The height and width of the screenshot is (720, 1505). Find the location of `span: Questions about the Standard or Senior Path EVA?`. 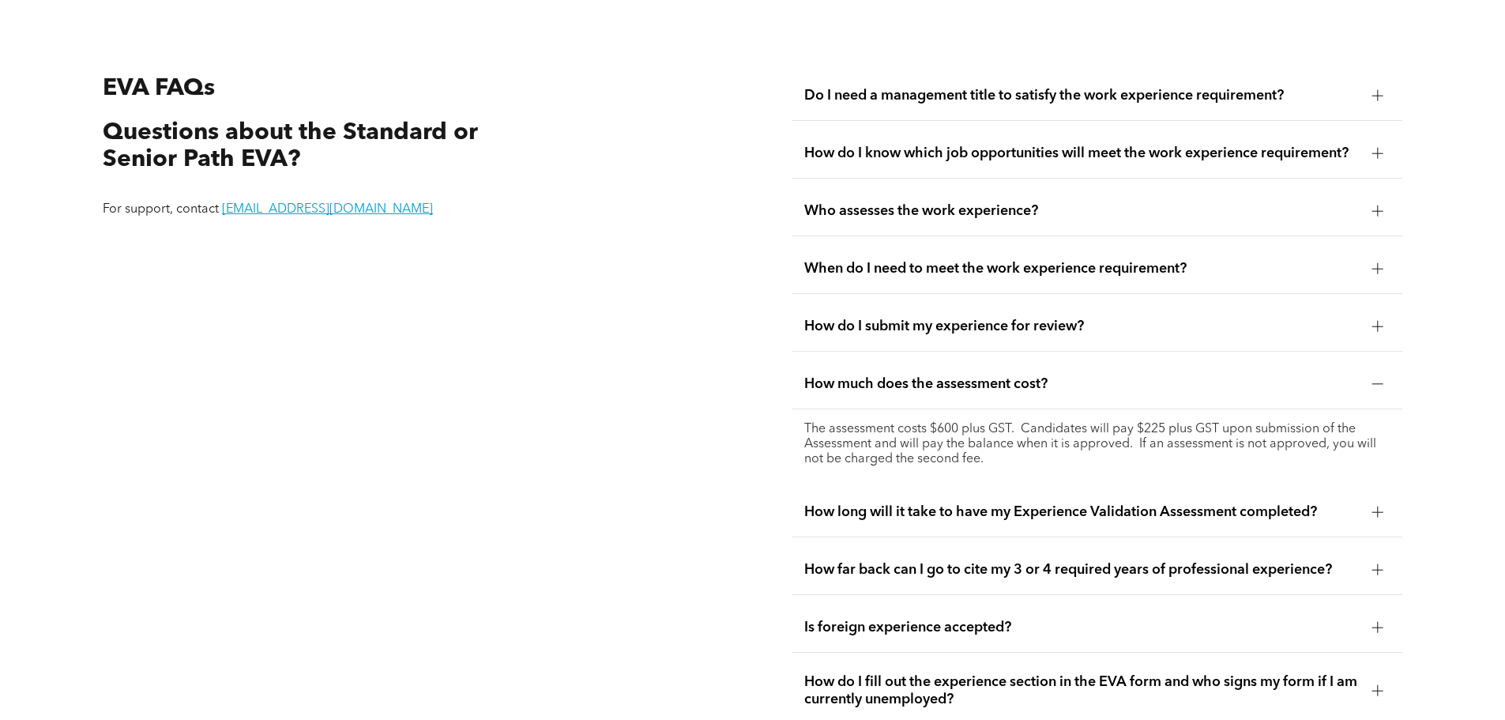

span: Questions about the Standard or Senior Path EVA? is located at coordinates (290, 146).